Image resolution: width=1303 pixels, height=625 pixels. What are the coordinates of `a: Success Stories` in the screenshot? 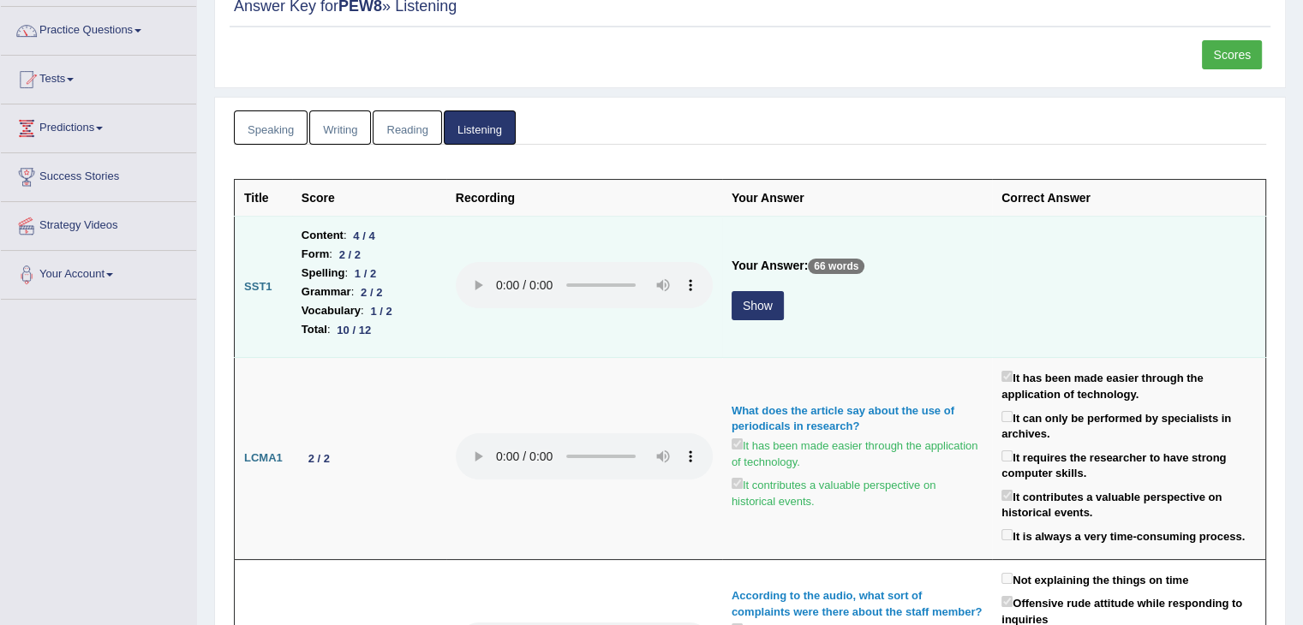 It's located at (98, 175).